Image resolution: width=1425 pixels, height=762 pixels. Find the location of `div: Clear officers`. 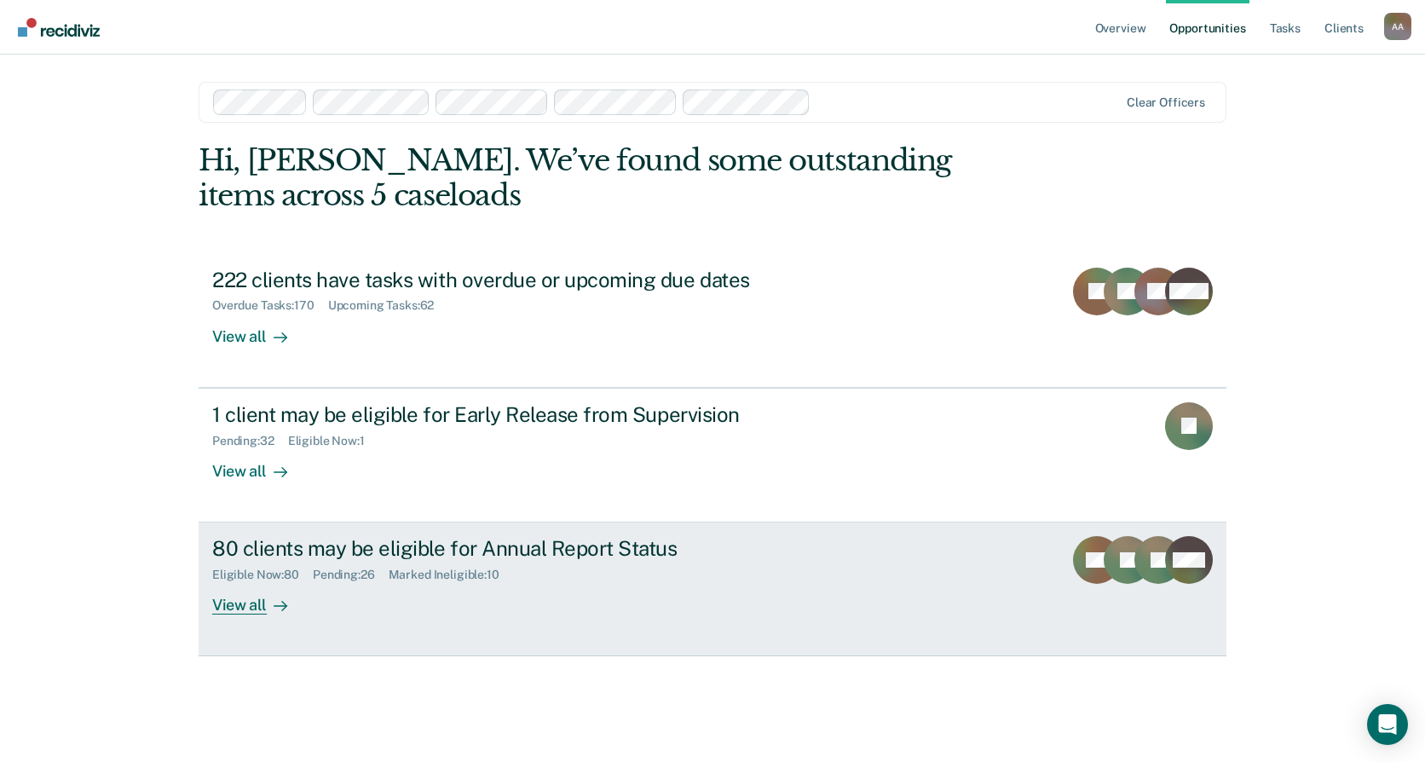

div: Clear officers is located at coordinates (1166, 102).